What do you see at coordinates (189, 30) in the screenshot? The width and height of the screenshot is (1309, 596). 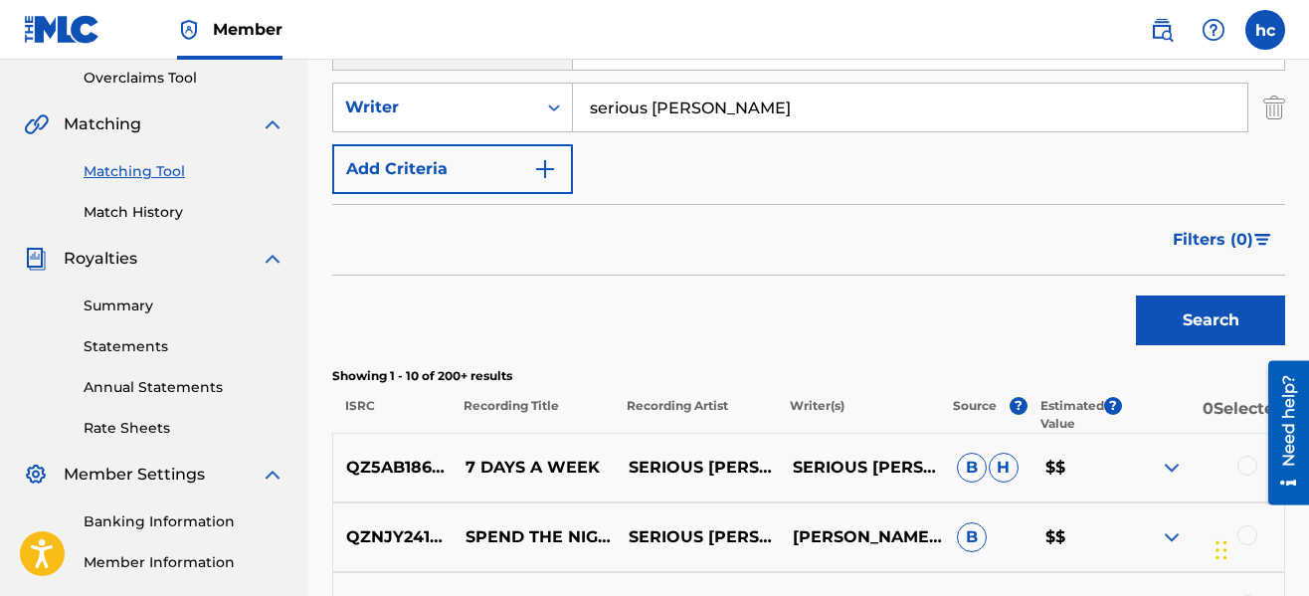 I see `img: Top Rightsholder` at bounding box center [189, 30].